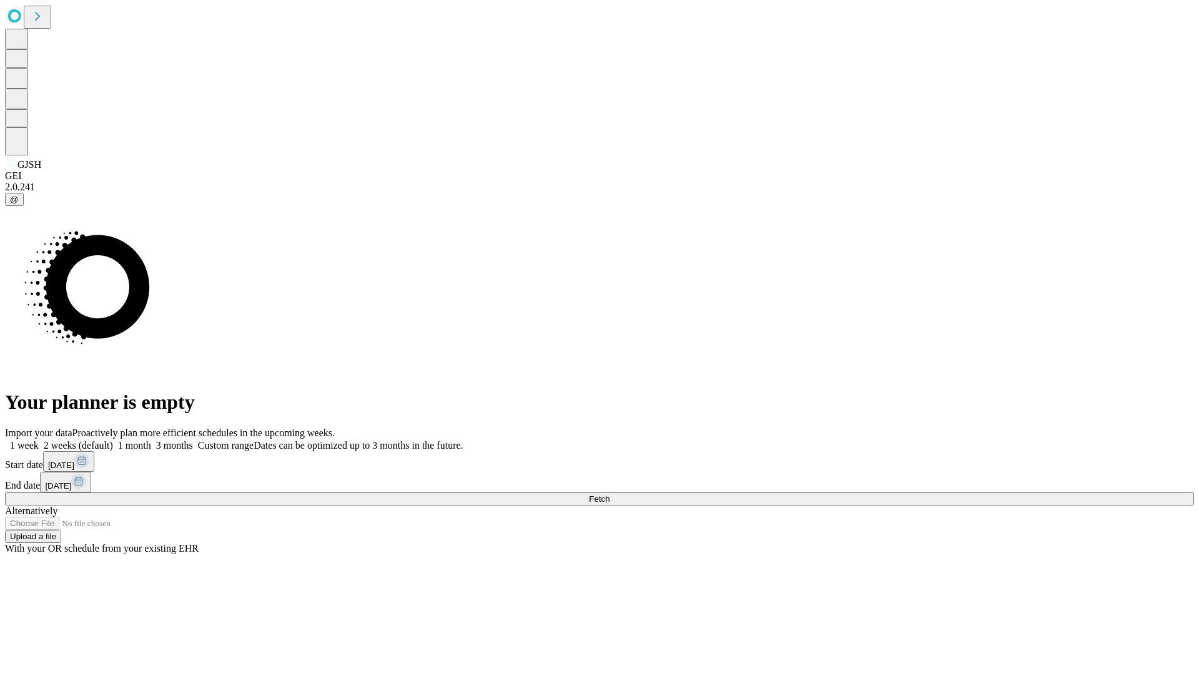 This screenshot has width=1199, height=674. I want to click on span: GJSH, so click(29, 164).